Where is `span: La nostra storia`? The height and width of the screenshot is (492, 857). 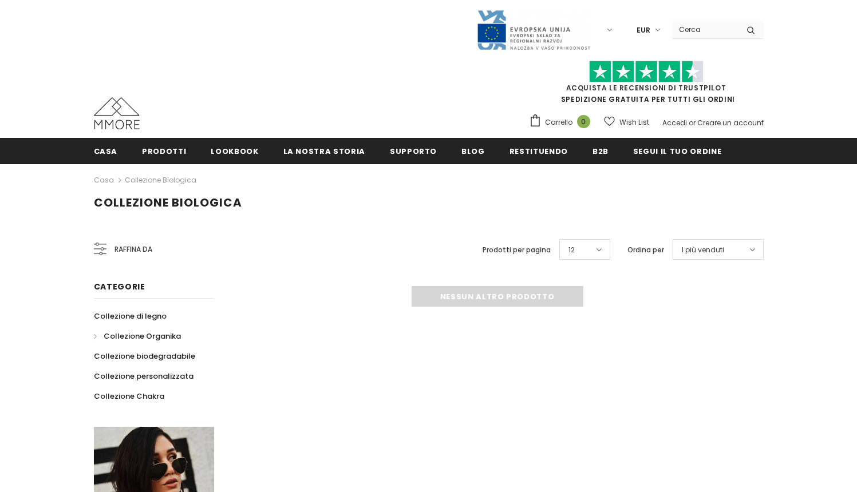
span: La nostra storia is located at coordinates (324, 151).